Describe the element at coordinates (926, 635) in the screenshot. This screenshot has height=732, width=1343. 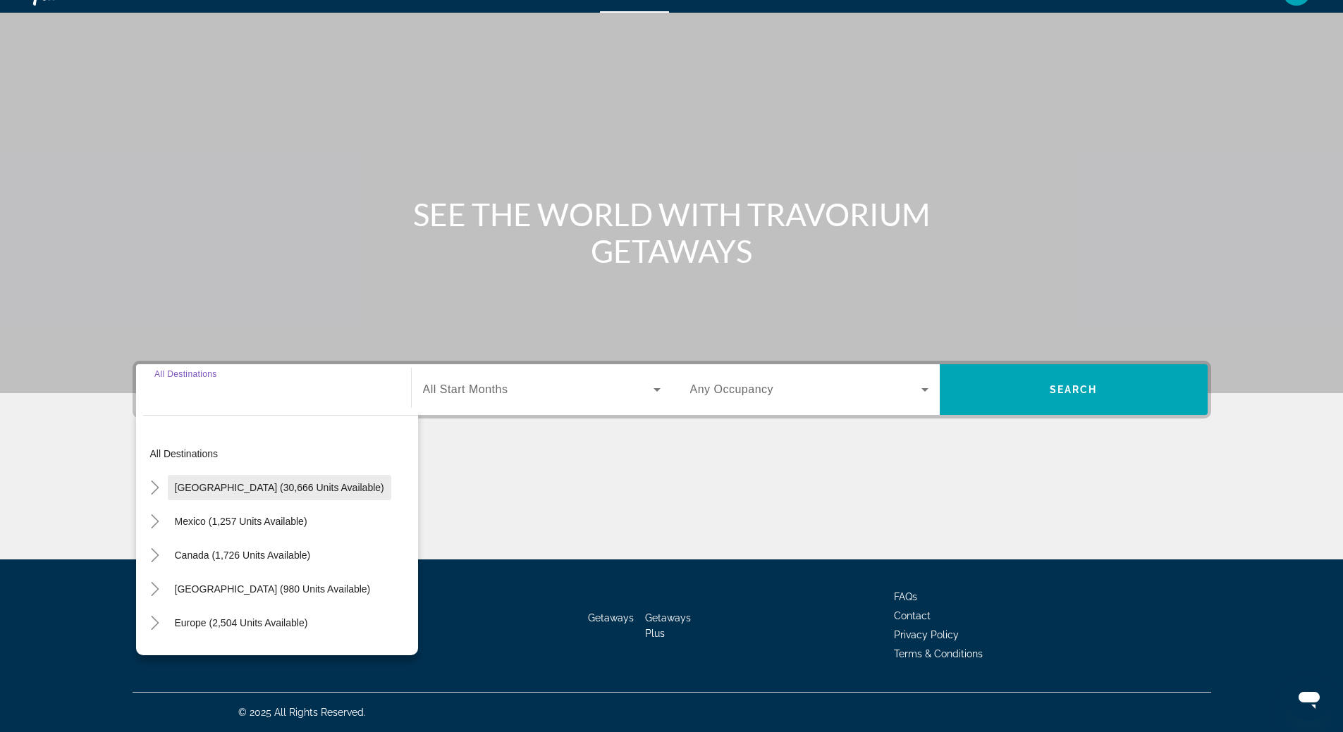
I see `span: Privacy Policy` at that location.